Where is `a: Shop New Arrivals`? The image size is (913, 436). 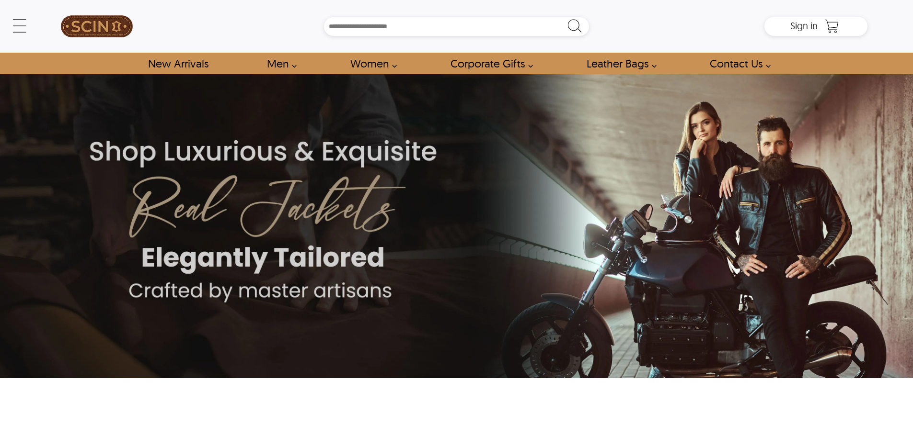 a: Shop New Arrivals is located at coordinates (178, 63).